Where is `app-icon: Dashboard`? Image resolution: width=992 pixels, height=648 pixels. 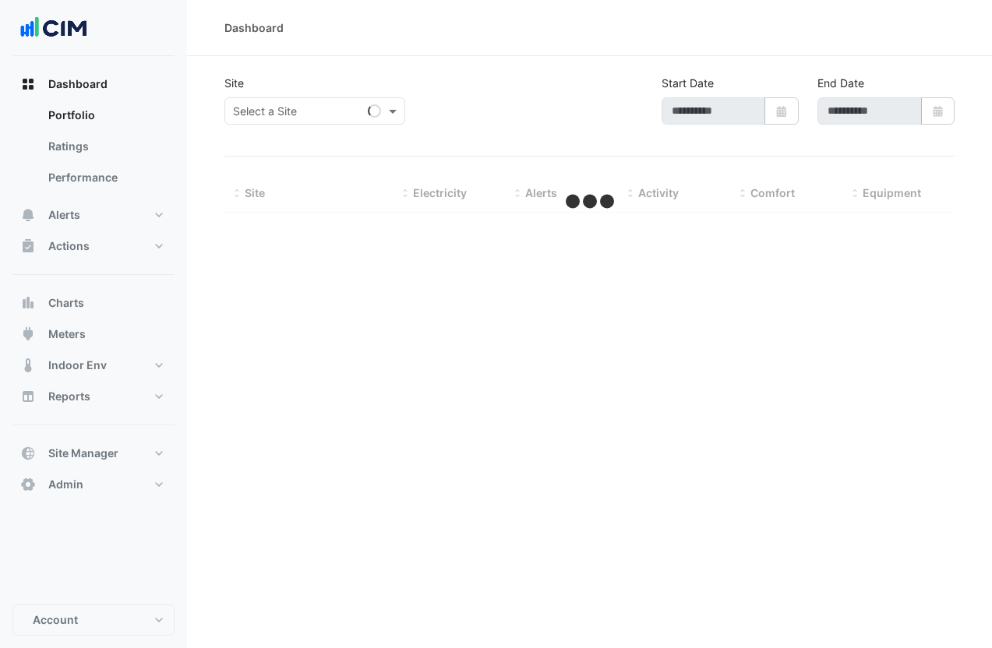
app-icon: Dashboard is located at coordinates (28, 84).